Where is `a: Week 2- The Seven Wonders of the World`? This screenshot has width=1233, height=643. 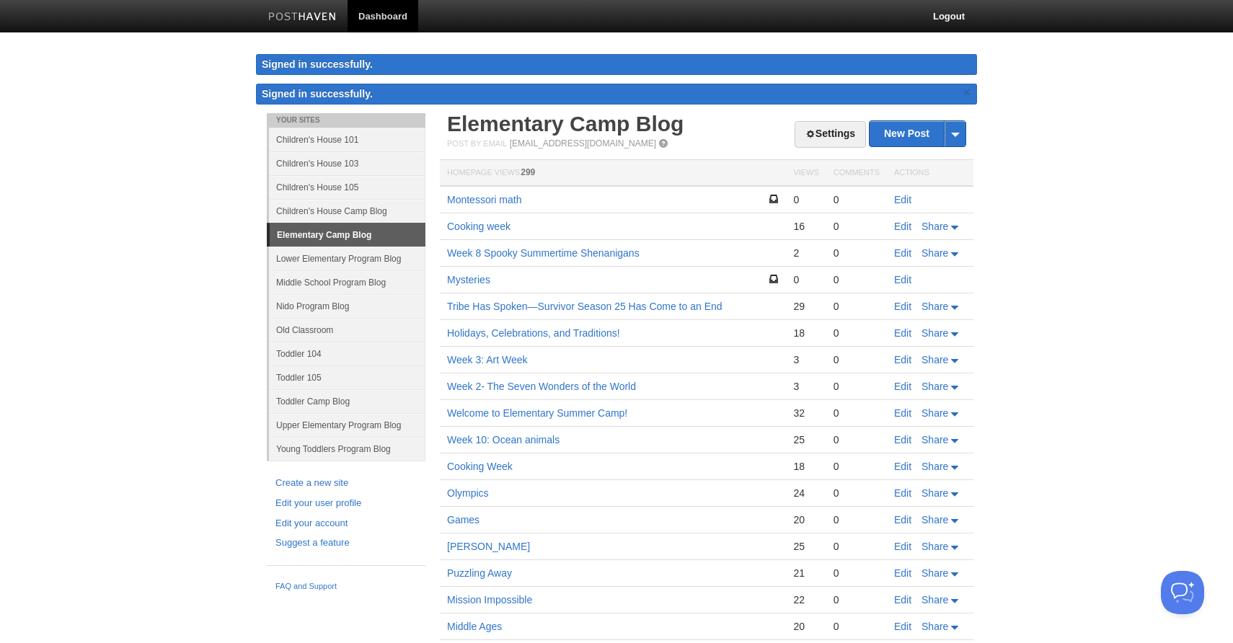
a: Week 2- The Seven Wonders of the World is located at coordinates (542, 387).